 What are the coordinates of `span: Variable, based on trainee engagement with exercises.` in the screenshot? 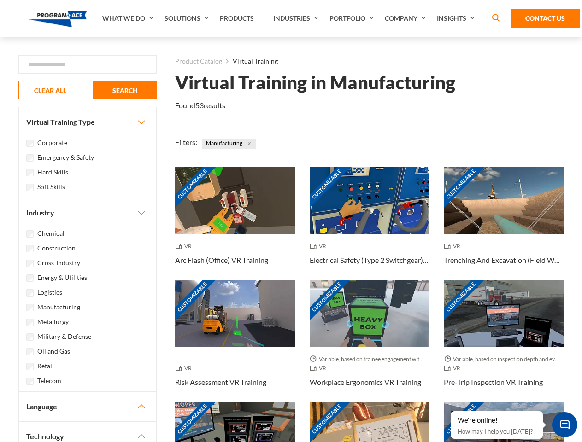 It's located at (369, 359).